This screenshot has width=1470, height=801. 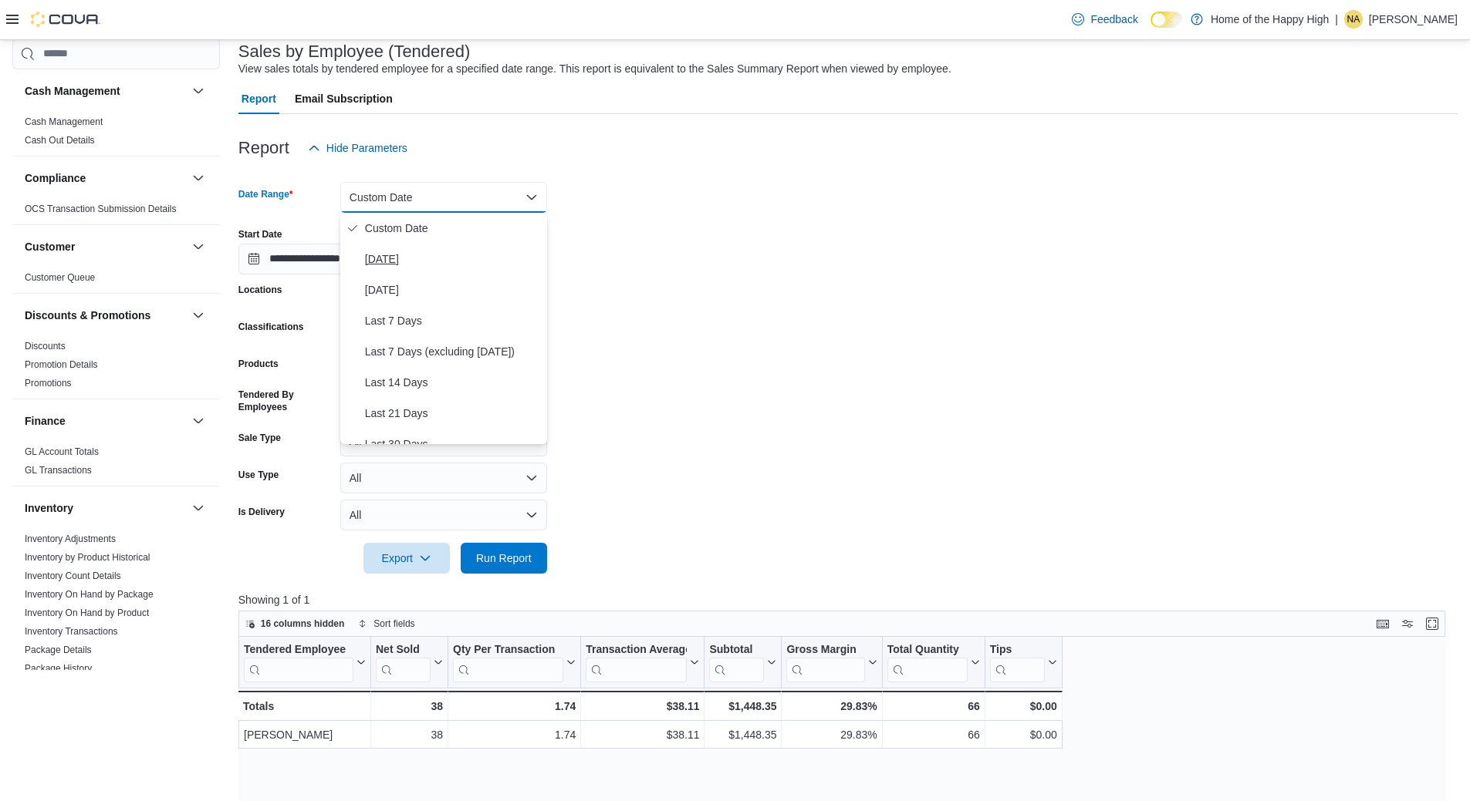 I want to click on div: 1.74, so click(x=514, y=735).